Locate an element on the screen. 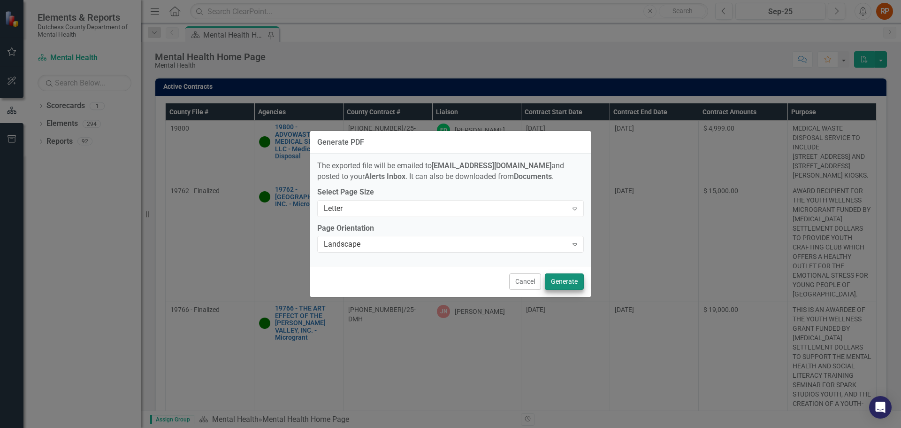 The height and width of the screenshot is (428, 901). button: Cancel is located at coordinates (525, 281).